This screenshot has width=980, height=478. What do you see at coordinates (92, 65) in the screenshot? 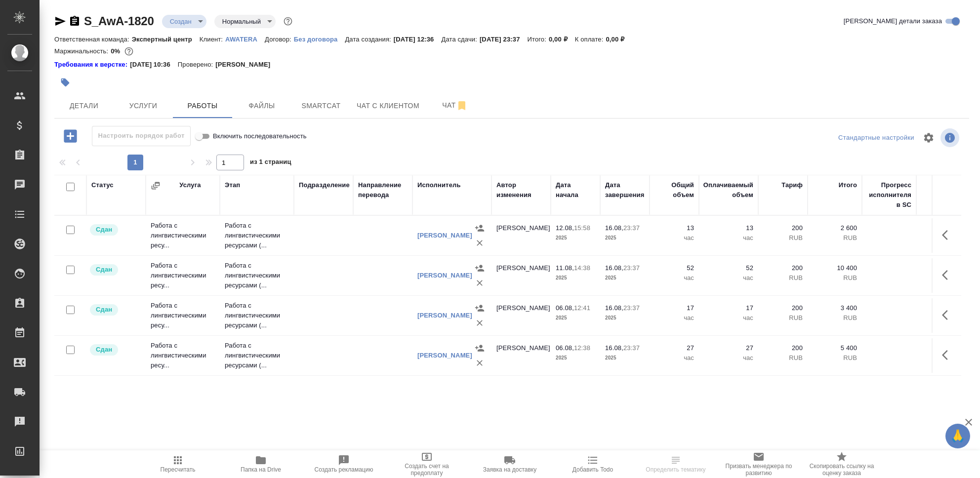
I see `div: Нажми, чтобы открыть папку с инструкцией` at bounding box center [92, 65].